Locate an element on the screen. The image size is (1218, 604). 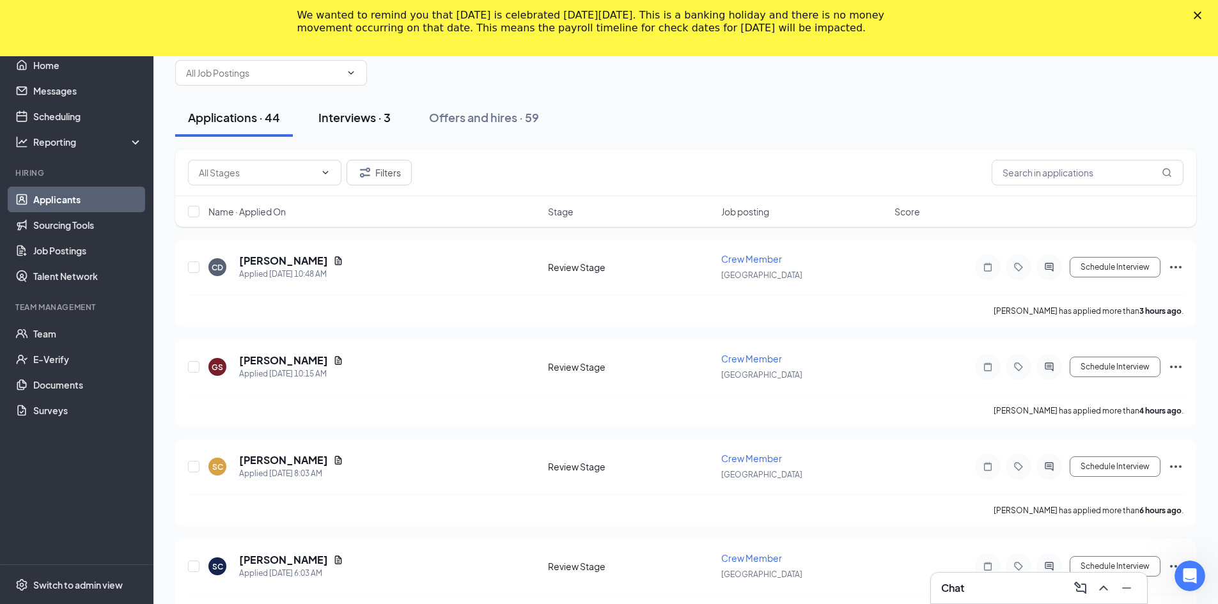
div: Offers and hires · 59 is located at coordinates (484, 117).